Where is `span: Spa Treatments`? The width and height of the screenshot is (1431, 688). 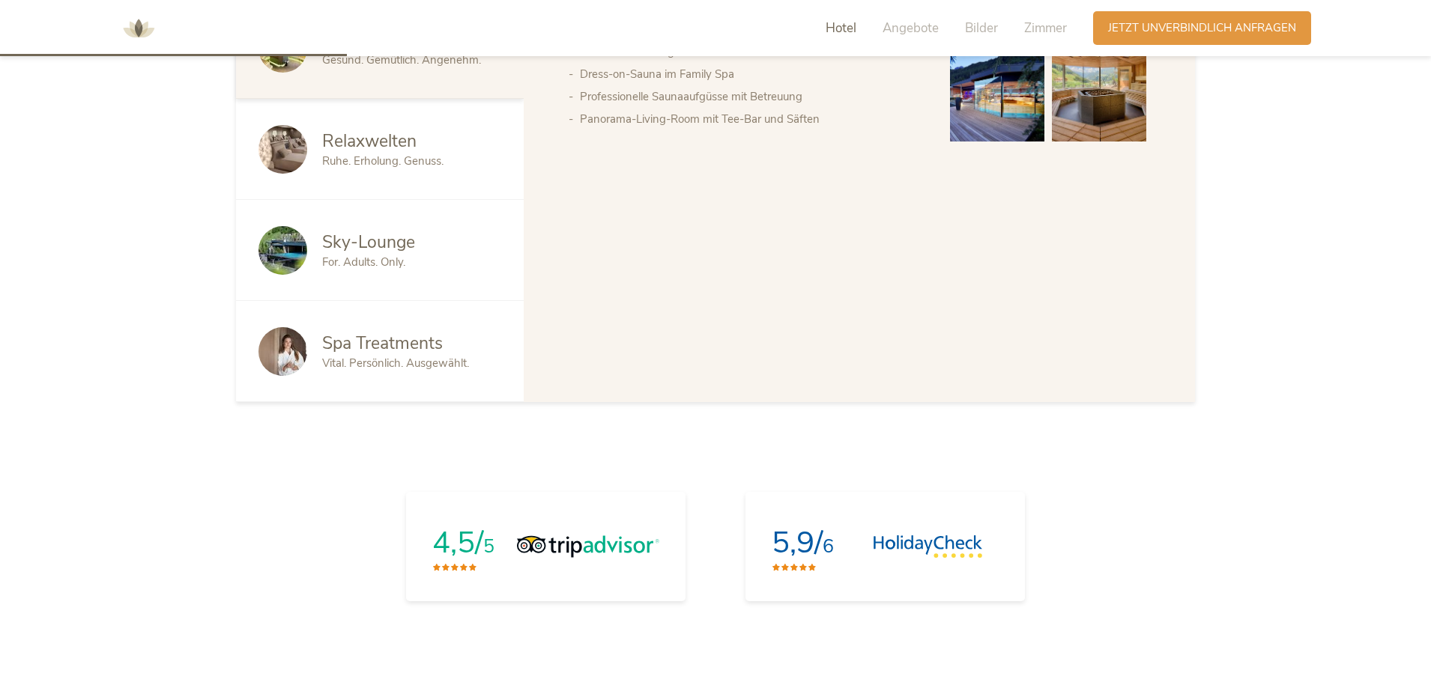
span: Spa Treatments is located at coordinates (382, 343).